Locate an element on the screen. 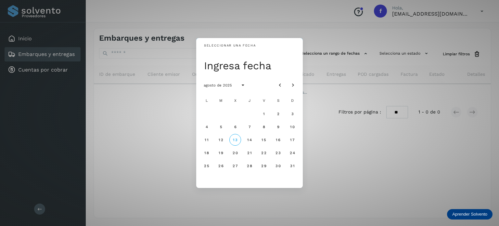 The width and height of the screenshot is (499, 226). button: Seleccionar año is located at coordinates (243, 85).